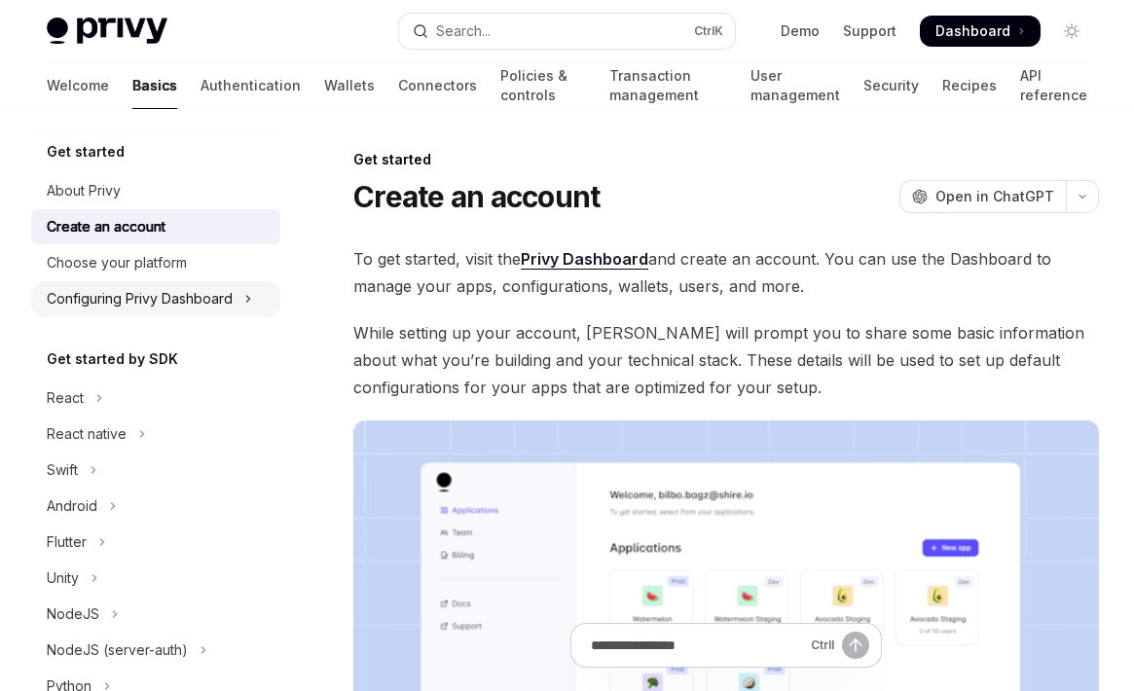  I want to click on a: Welcome, so click(78, 86).